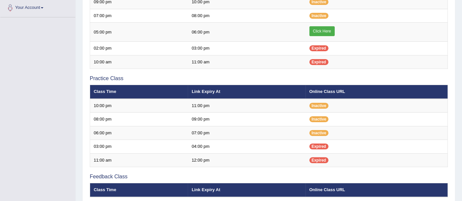 The width and height of the screenshot is (462, 201). Describe the element at coordinates (322, 31) in the screenshot. I see `a: Click Here` at that location.